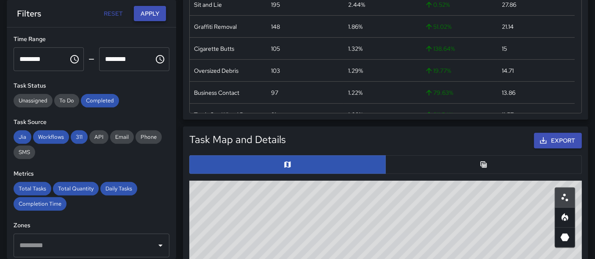  What do you see at coordinates (275, 93) in the screenshot?
I see `div: 97` at bounding box center [275, 93].